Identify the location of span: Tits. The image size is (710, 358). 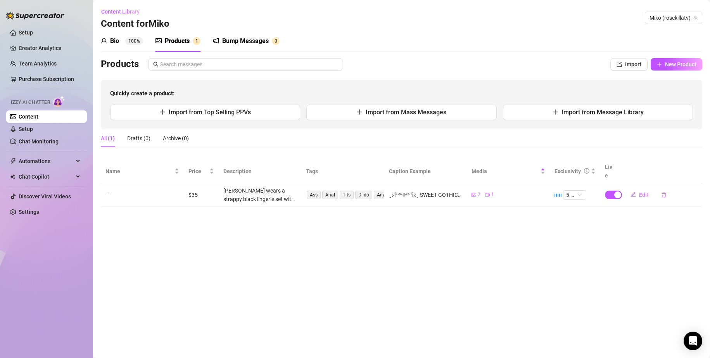
(347, 195).